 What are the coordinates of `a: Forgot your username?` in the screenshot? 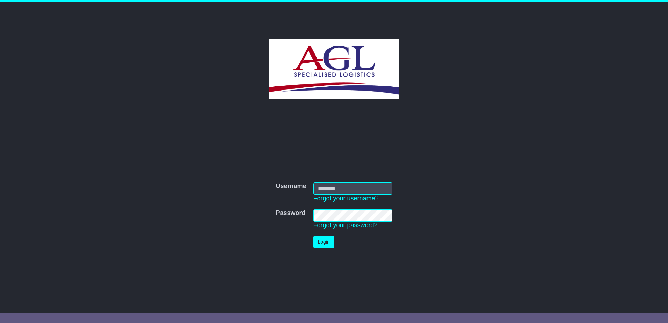 It's located at (346, 198).